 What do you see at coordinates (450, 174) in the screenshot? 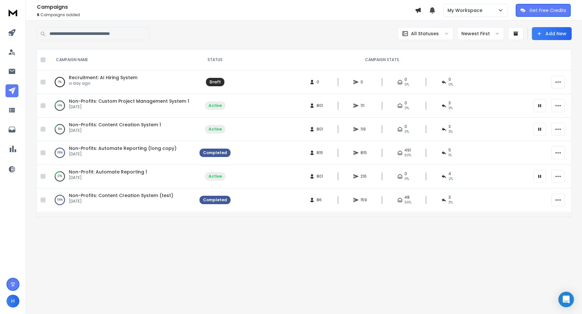
I see `span: 4` at bounding box center [450, 174].